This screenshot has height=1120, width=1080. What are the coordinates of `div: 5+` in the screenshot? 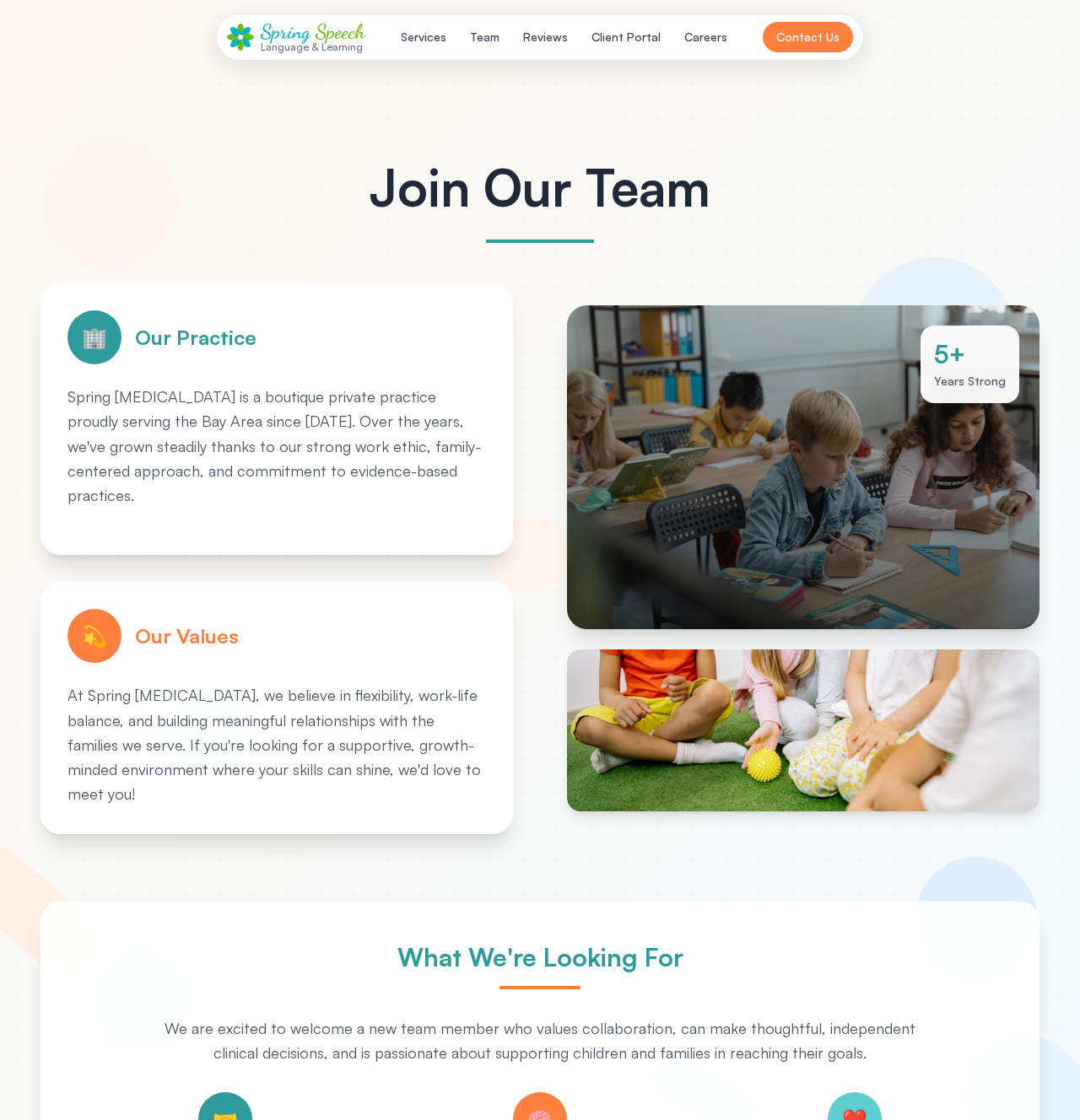 It's located at (969, 354).